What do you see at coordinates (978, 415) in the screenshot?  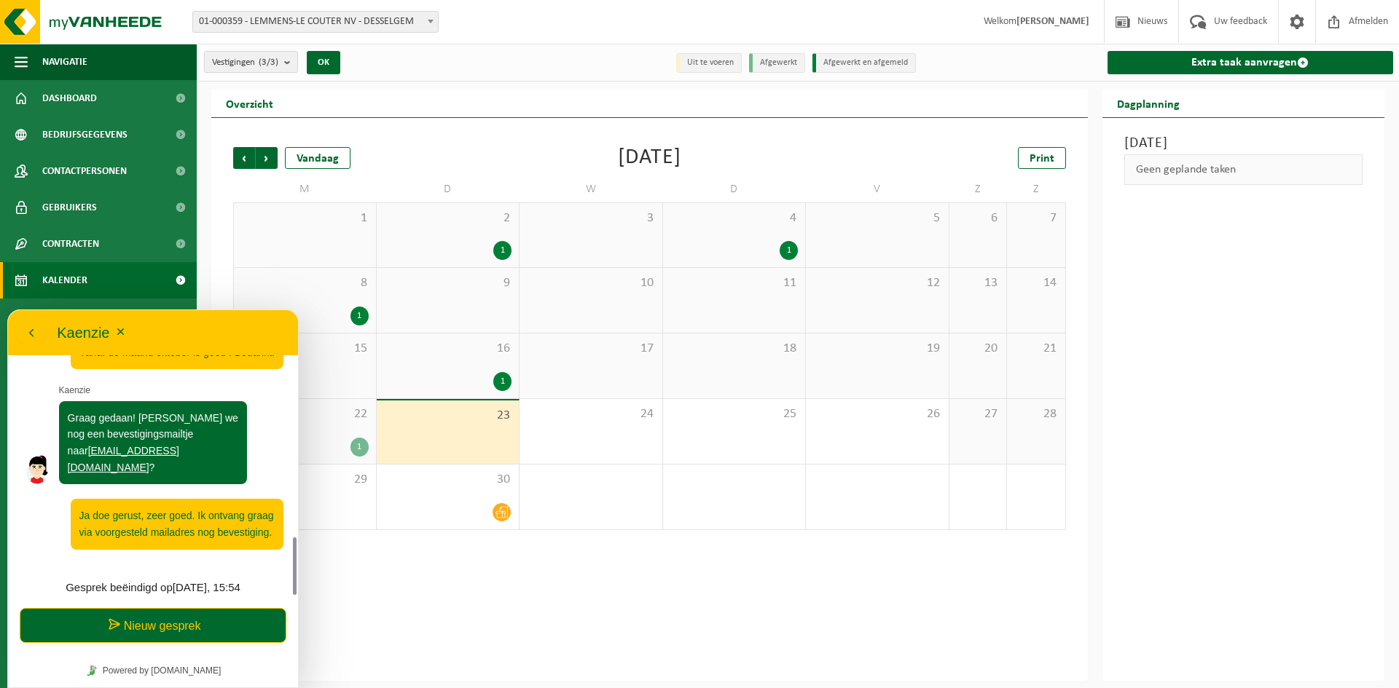 I see `span: 27` at bounding box center [978, 415].